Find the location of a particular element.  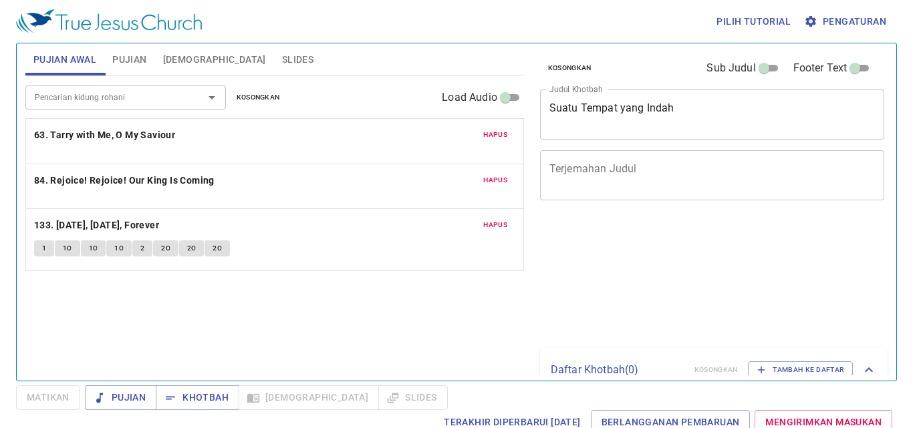

span: Load Audio is located at coordinates (469, 98).